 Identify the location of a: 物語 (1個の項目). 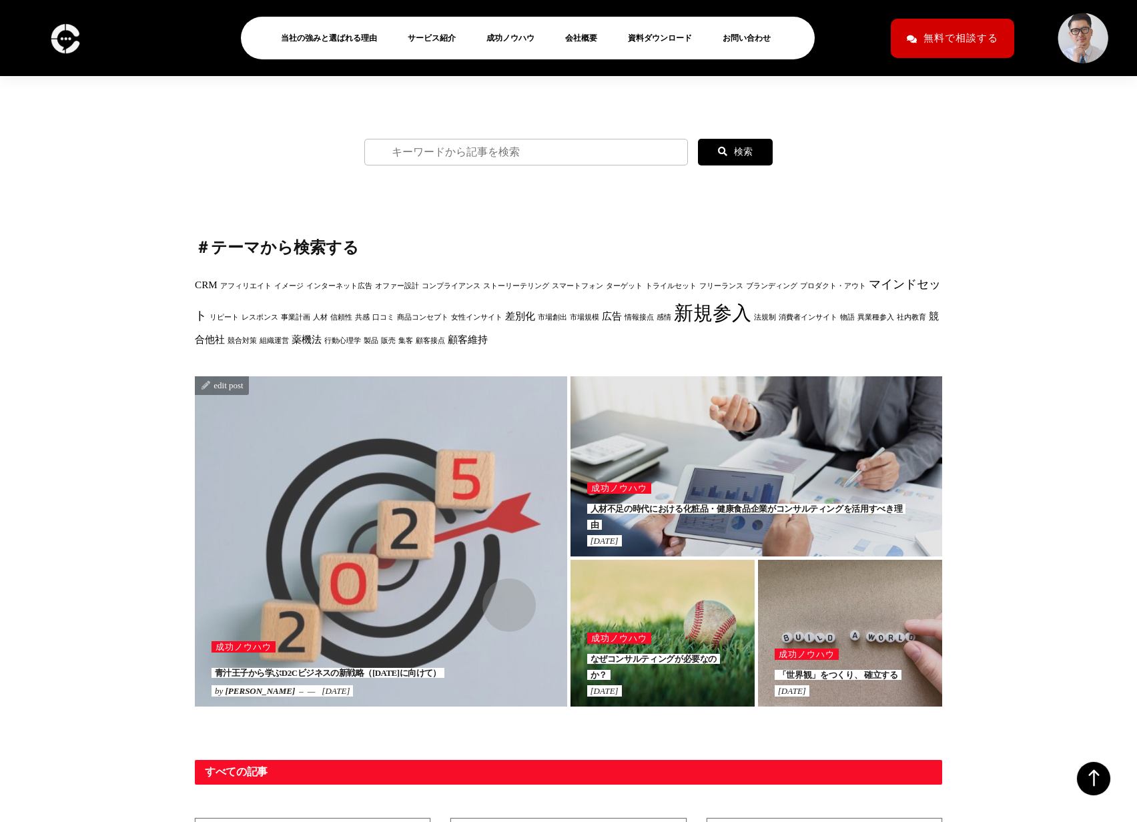
(847, 317).